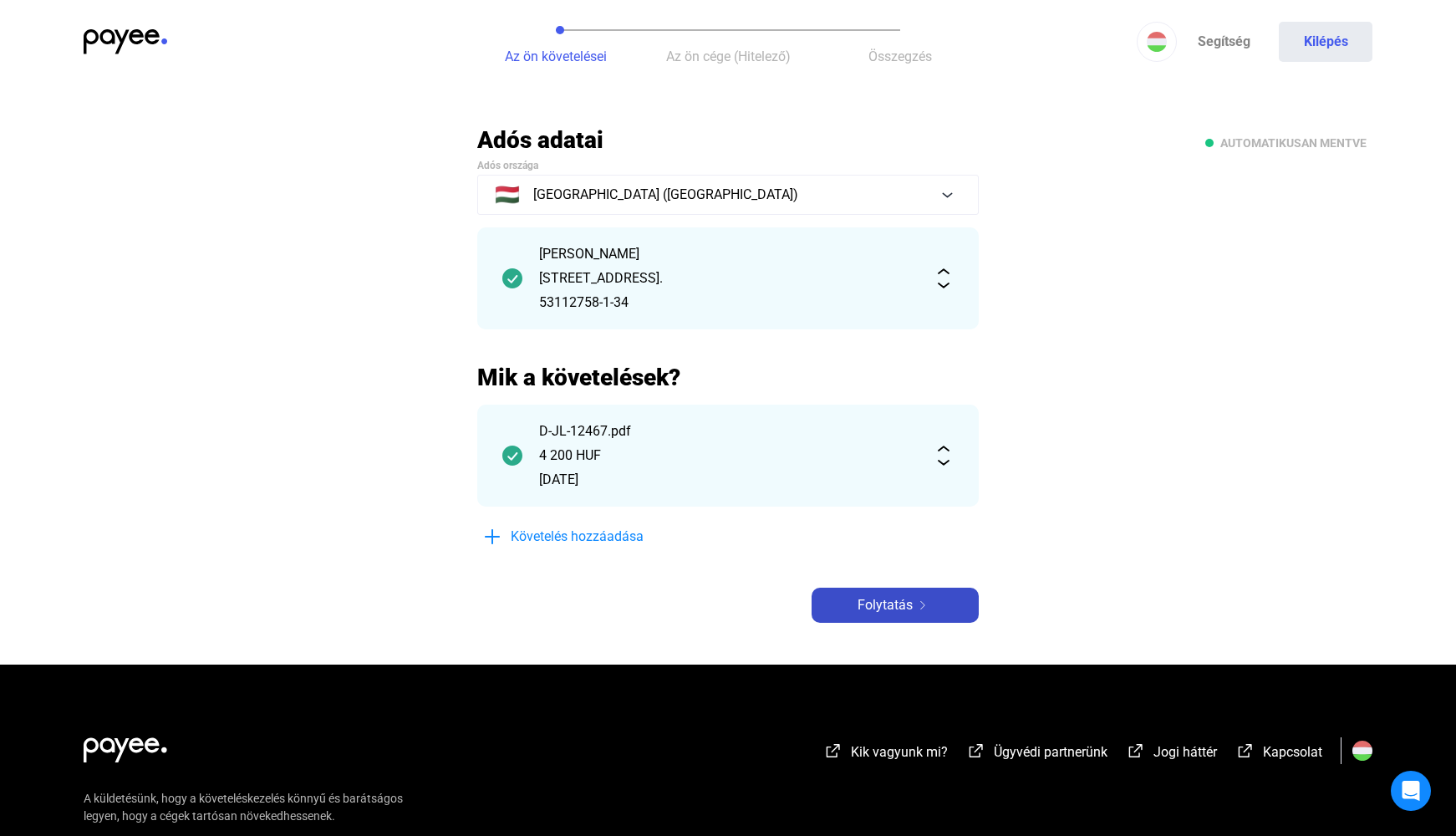  What do you see at coordinates (1362, 751) in the screenshot?
I see `img: HU.svg` at bounding box center [1362, 751].